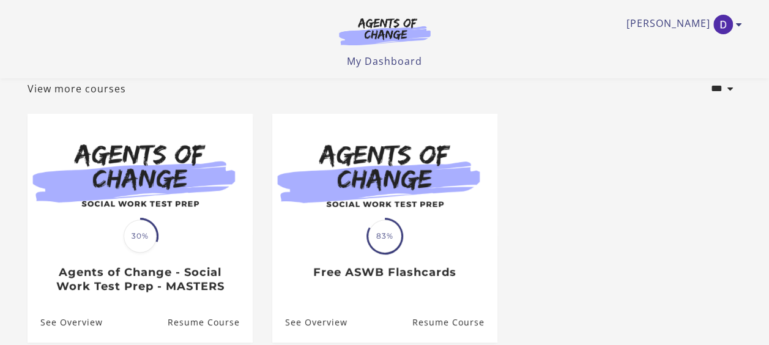 Image resolution: width=769 pixels, height=345 pixels. Describe the element at coordinates (681, 24) in the screenshot. I see `a: Toggle menu` at that location.